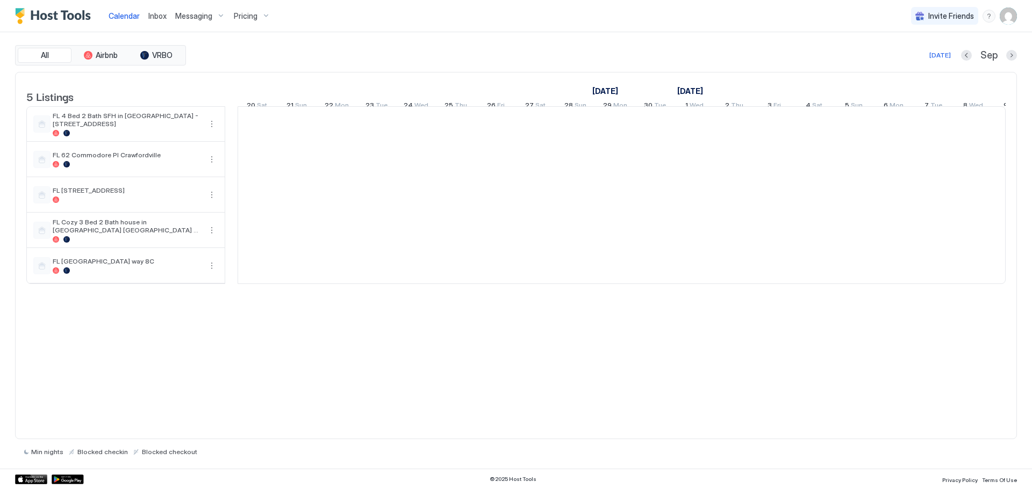 The width and height of the screenshot is (1032, 489). What do you see at coordinates (694, 106) in the screenshot?
I see `a: October 1, 2025` at bounding box center [694, 106].